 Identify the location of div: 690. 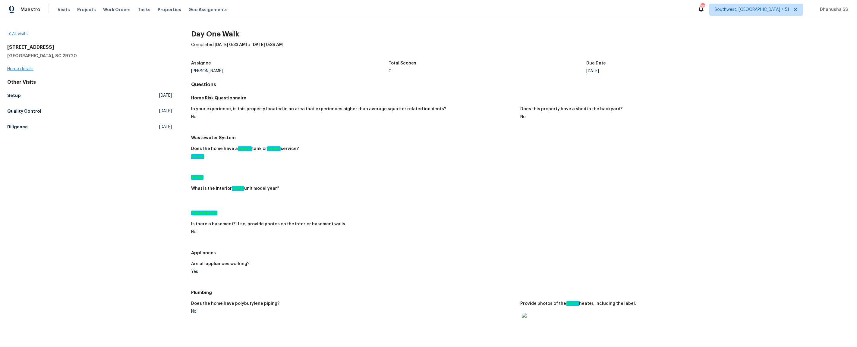
(703, 7).